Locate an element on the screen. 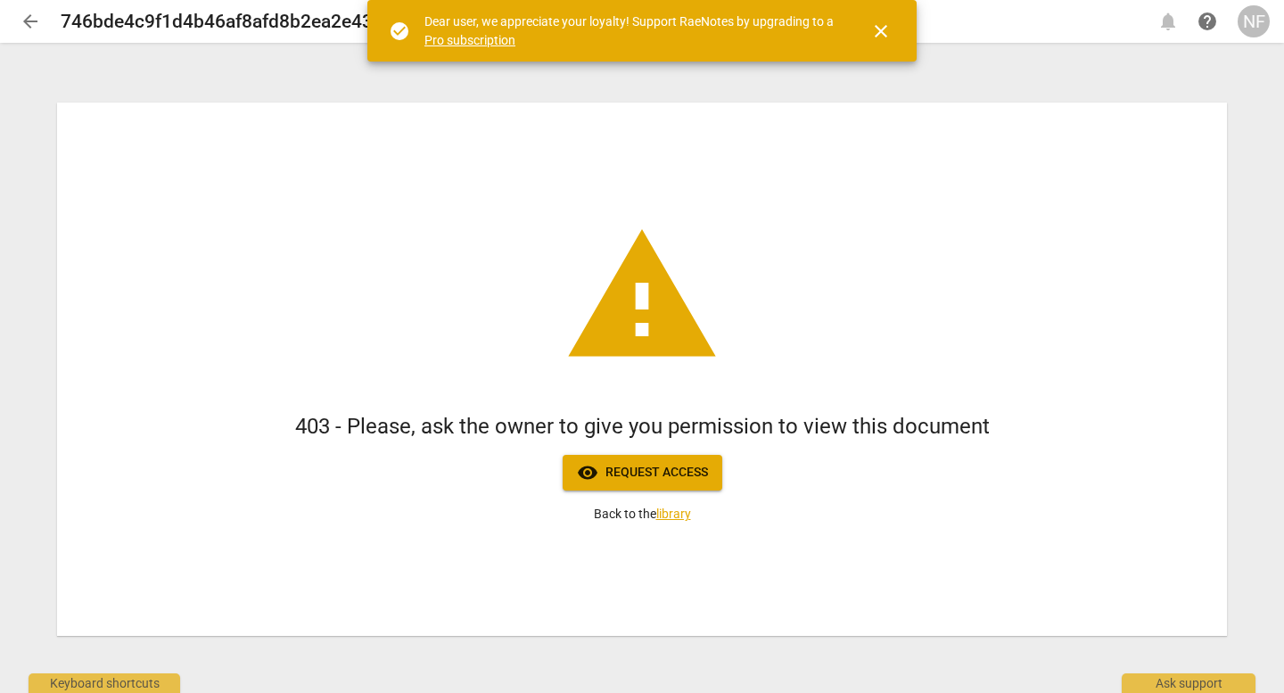 This screenshot has width=1284, height=693. p: Back to the is located at coordinates (642, 514).